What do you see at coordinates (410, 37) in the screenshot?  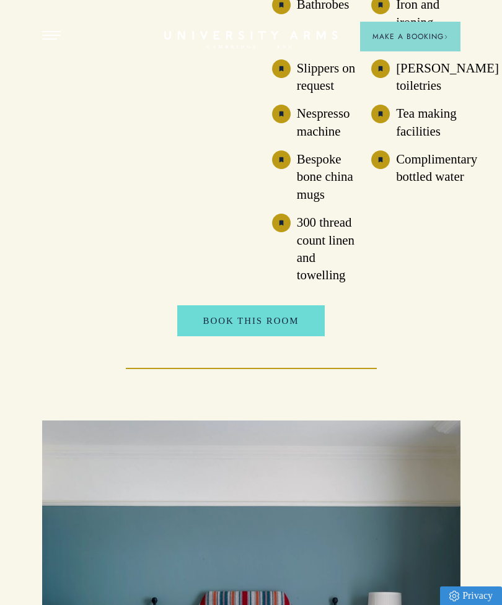 I see `span: Make a Booking` at bounding box center [410, 37].